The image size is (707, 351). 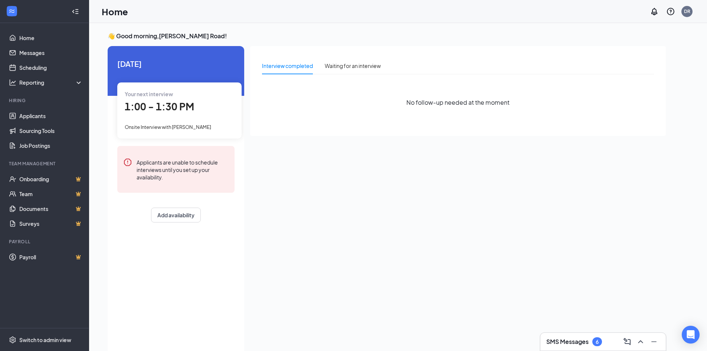 I want to click on svg: Settings, so click(x=13, y=340).